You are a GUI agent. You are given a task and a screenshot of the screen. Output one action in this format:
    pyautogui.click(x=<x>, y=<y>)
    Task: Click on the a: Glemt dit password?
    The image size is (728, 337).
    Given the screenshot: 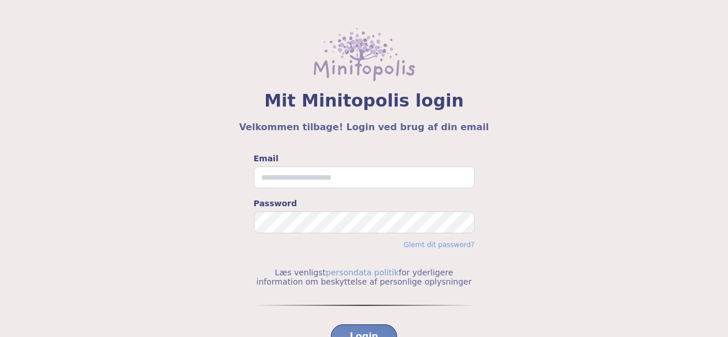 What is the action you would take?
    pyautogui.click(x=439, y=245)
    